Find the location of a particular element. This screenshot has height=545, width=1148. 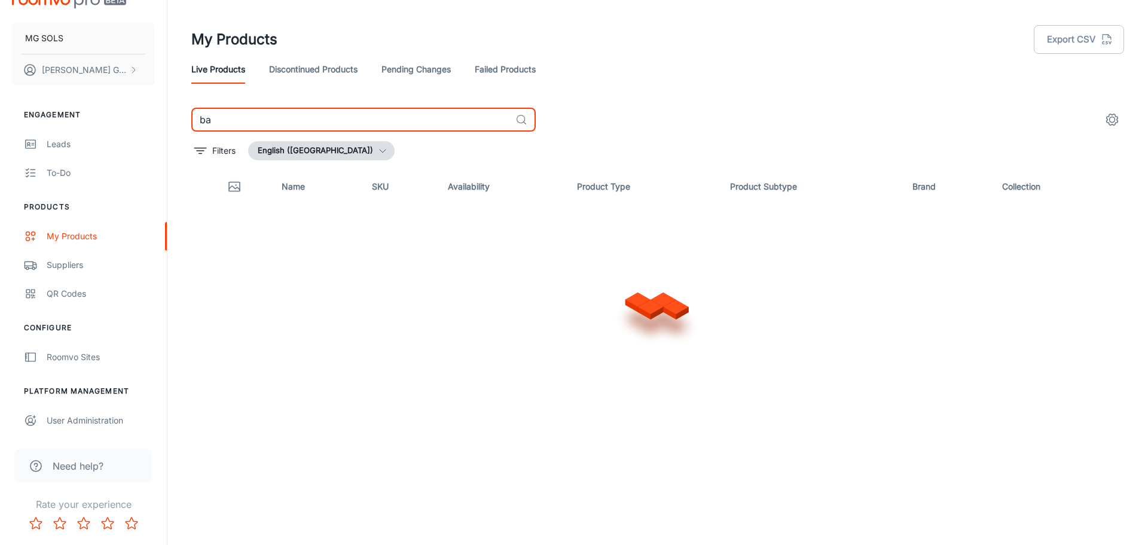

div: Leads is located at coordinates (100, 144).